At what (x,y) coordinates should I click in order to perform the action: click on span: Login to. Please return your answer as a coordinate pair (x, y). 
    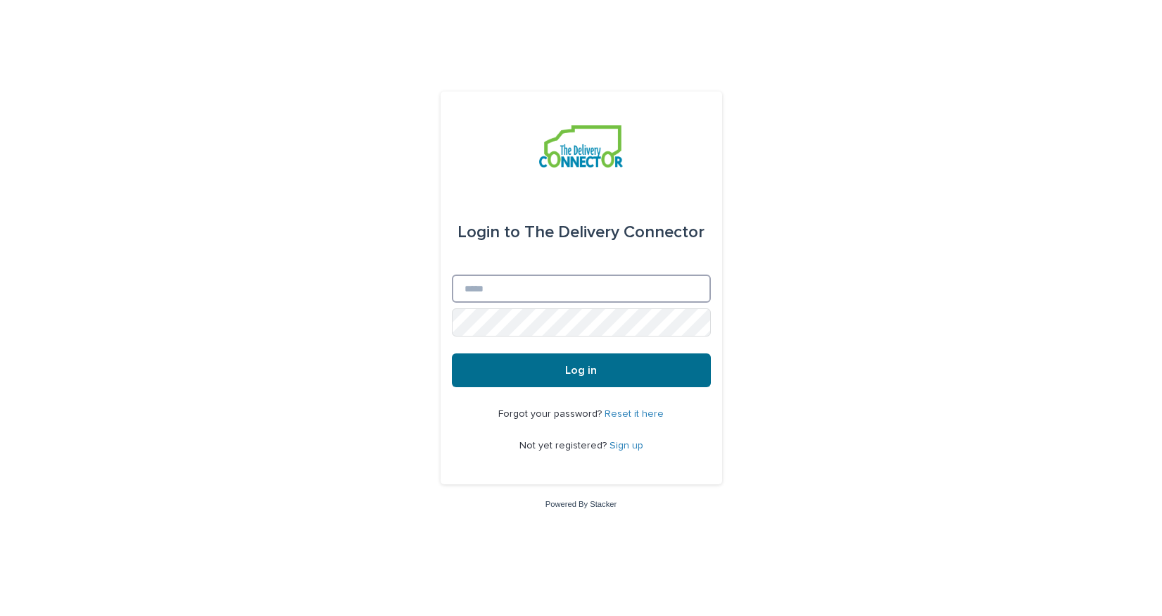
    Looking at the image, I should click on (488, 232).